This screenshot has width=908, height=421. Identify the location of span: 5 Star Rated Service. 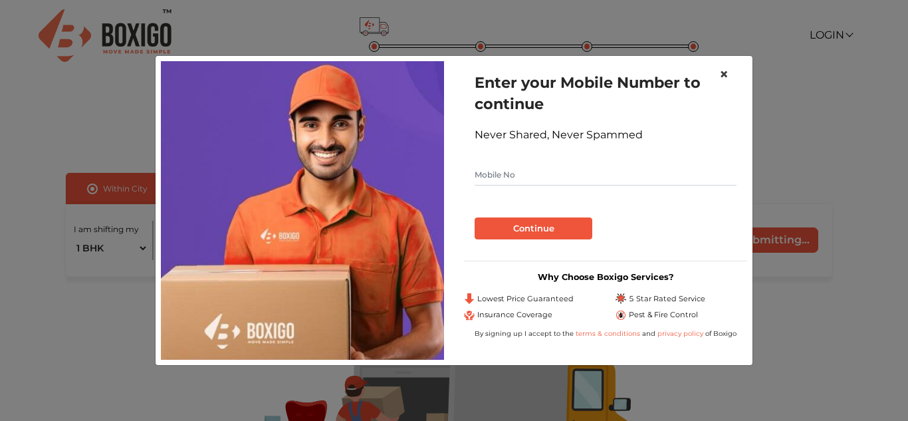
(667, 298).